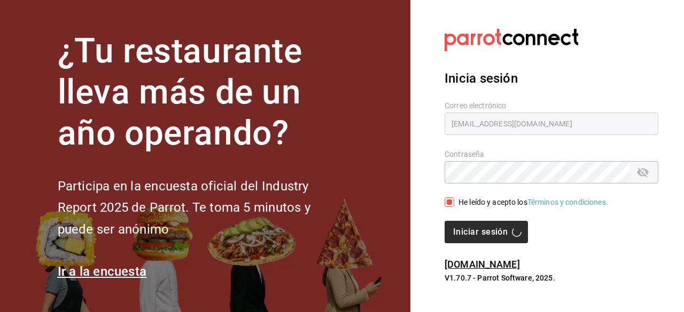  I want to click on p: V1.70.7 - Parrot Software, 2025., so click(551, 278).